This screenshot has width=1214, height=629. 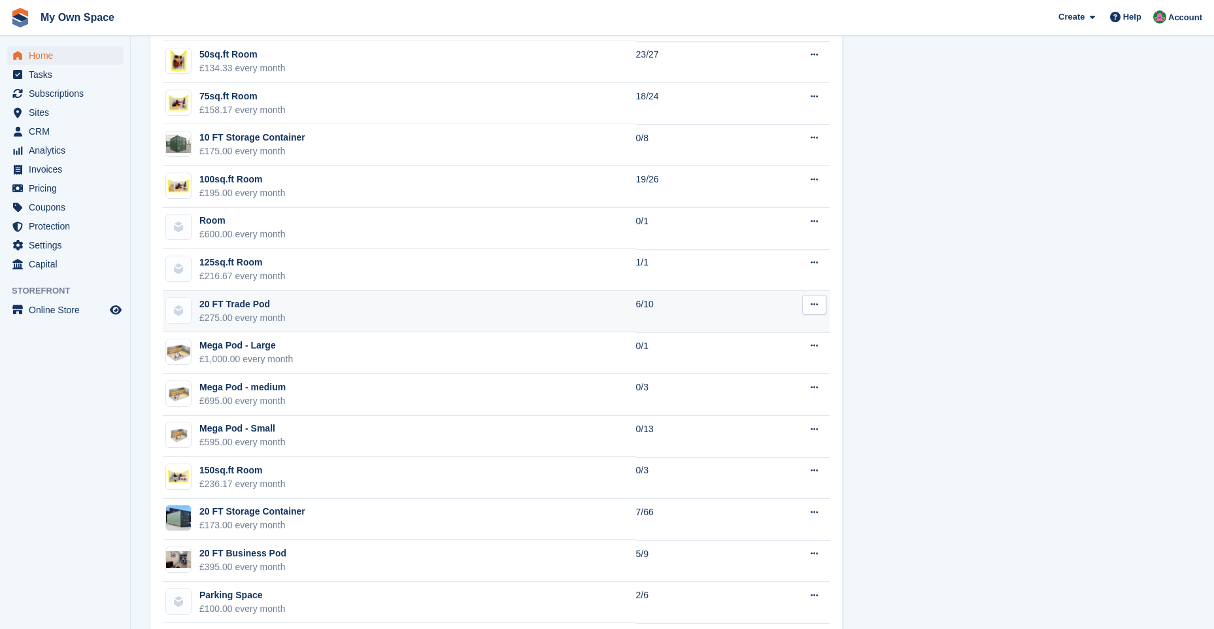 What do you see at coordinates (243, 179) in the screenshot?
I see `div: 100sq.ft Room` at bounding box center [243, 179].